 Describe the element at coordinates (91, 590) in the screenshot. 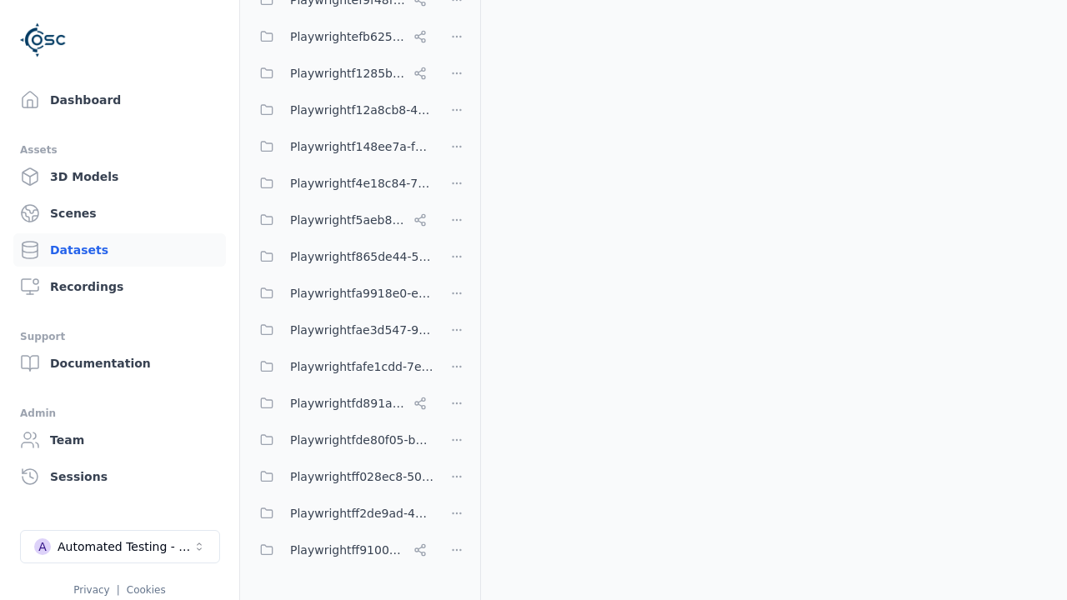

I see `a: Privacy` at that location.